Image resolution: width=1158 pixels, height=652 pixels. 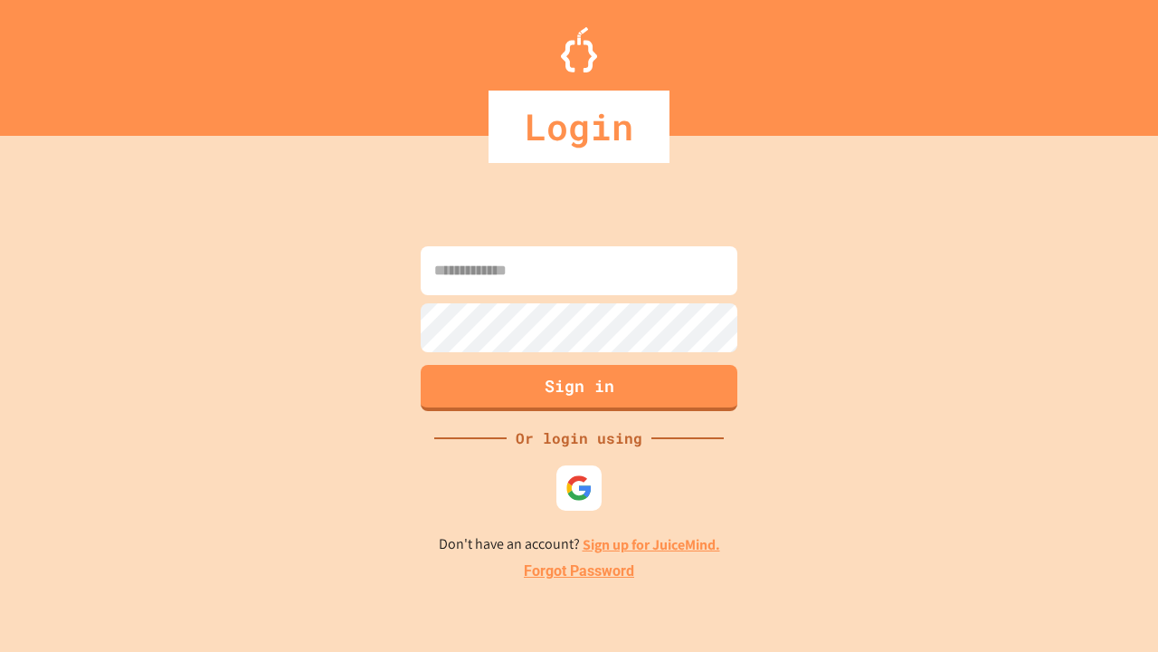 What do you see at coordinates (579, 571) in the screenshot?
I see `a: Forgot Password` at bounding box center [579, 571].